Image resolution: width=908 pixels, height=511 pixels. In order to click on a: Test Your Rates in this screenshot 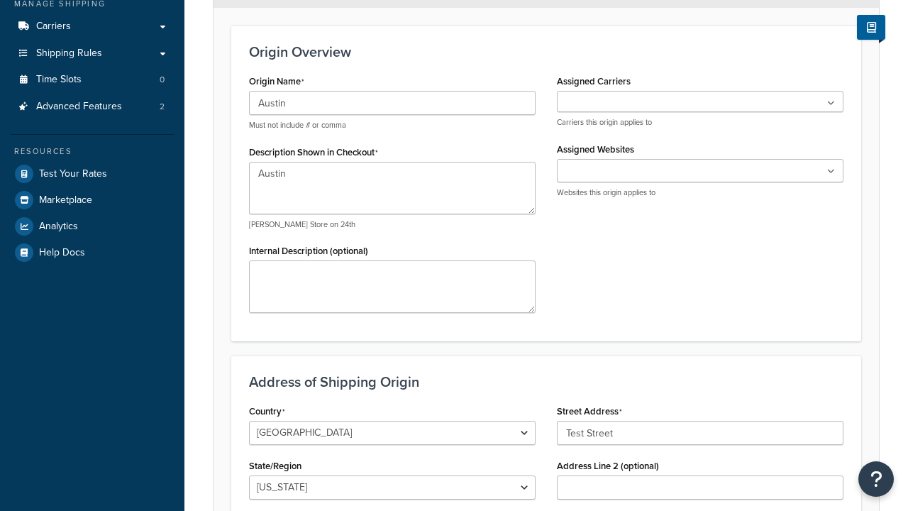, I will do `click(92, 174)`.